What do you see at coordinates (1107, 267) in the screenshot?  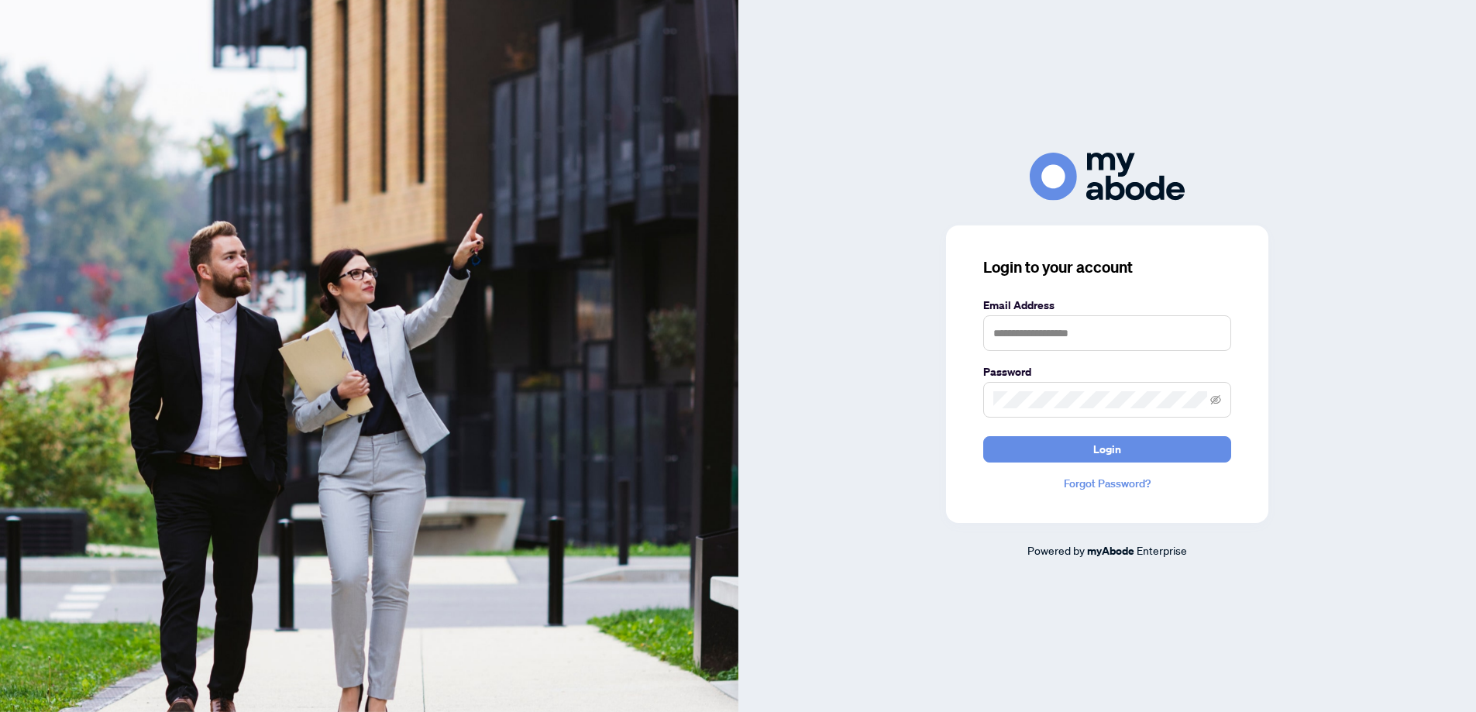 I see `h3: Login to your account` at bounding box center [1107, 267].